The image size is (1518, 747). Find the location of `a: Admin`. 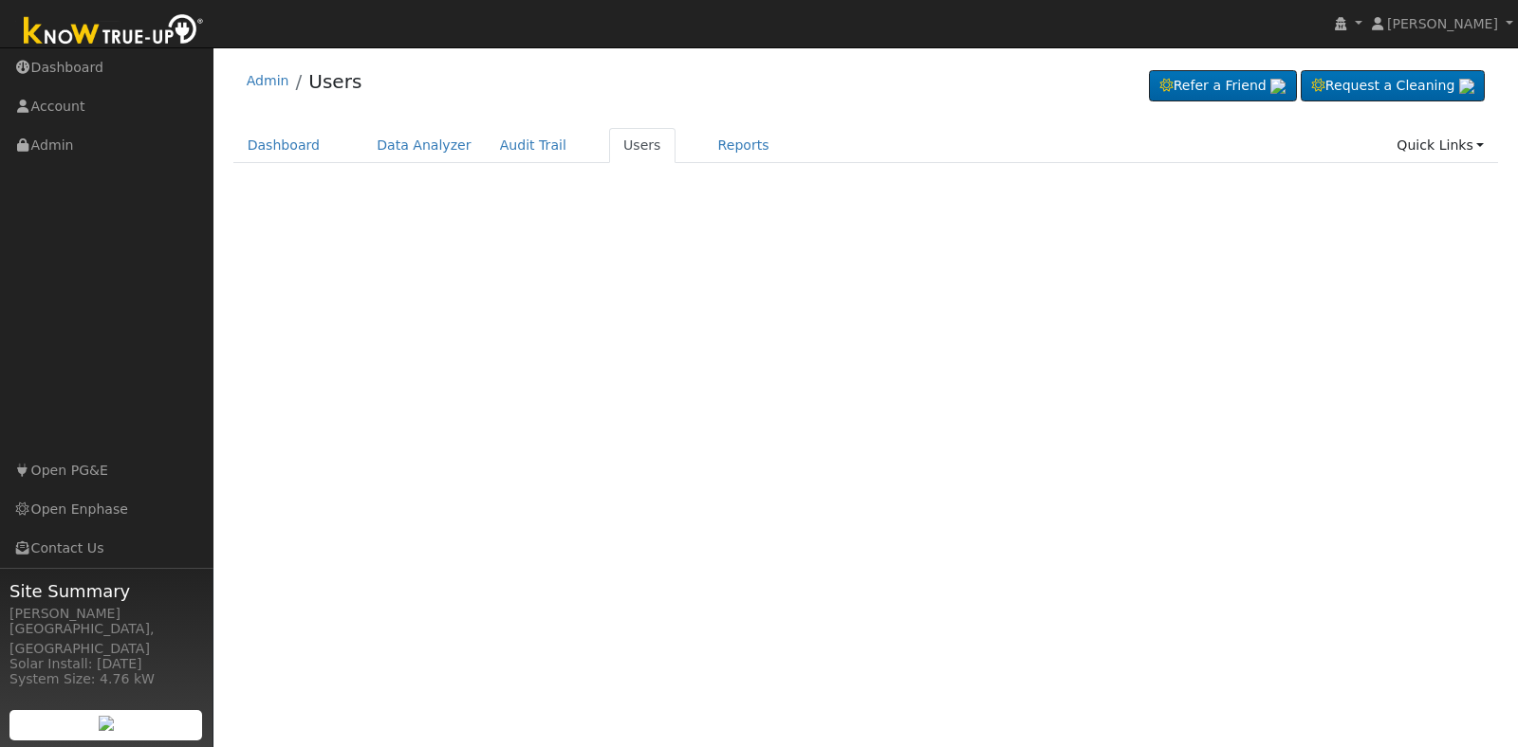

a: Admin is located at coordinates (267, 81).